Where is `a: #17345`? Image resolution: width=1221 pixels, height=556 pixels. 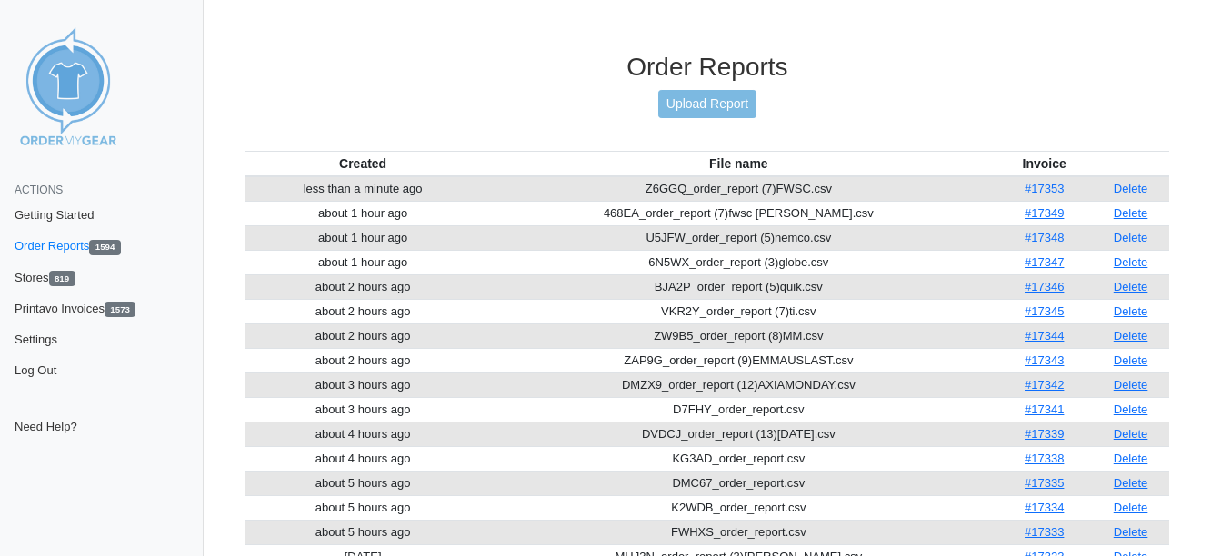 a: #17345 is located at coordinates (1044, 311).